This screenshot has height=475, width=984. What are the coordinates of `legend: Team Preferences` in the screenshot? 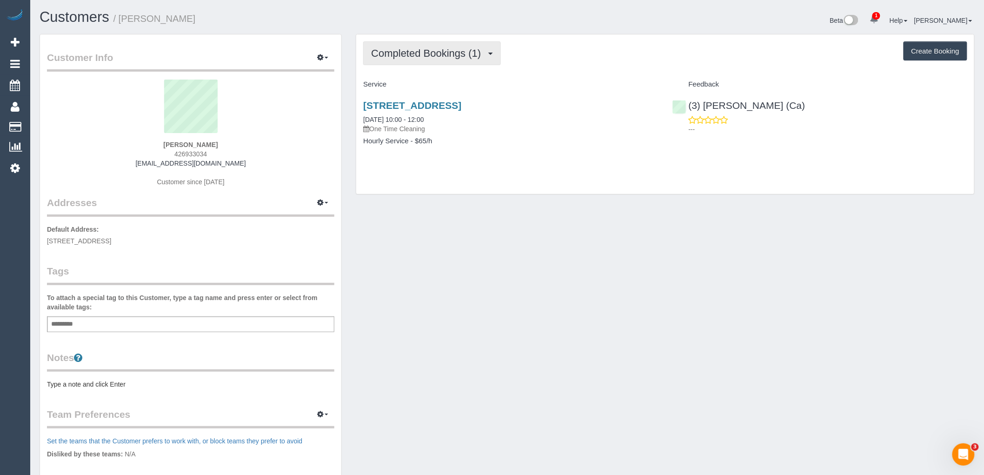 It's located at (191, 417).